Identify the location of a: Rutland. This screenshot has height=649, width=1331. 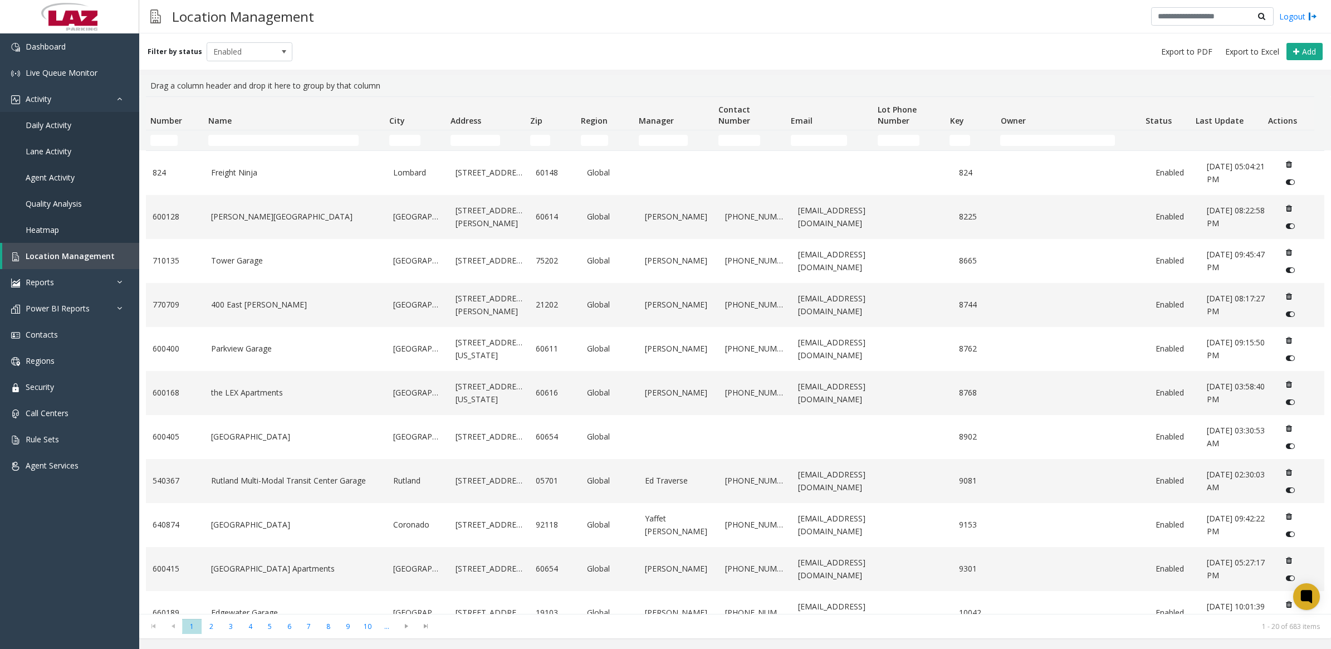
(417, 481).